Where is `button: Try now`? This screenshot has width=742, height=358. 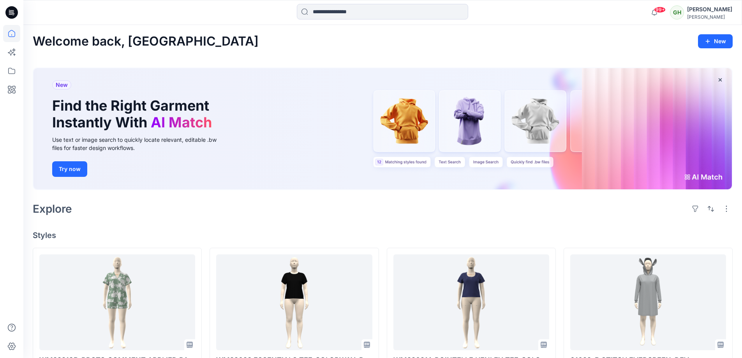 button: Try now is located at coordinates (70, 169).